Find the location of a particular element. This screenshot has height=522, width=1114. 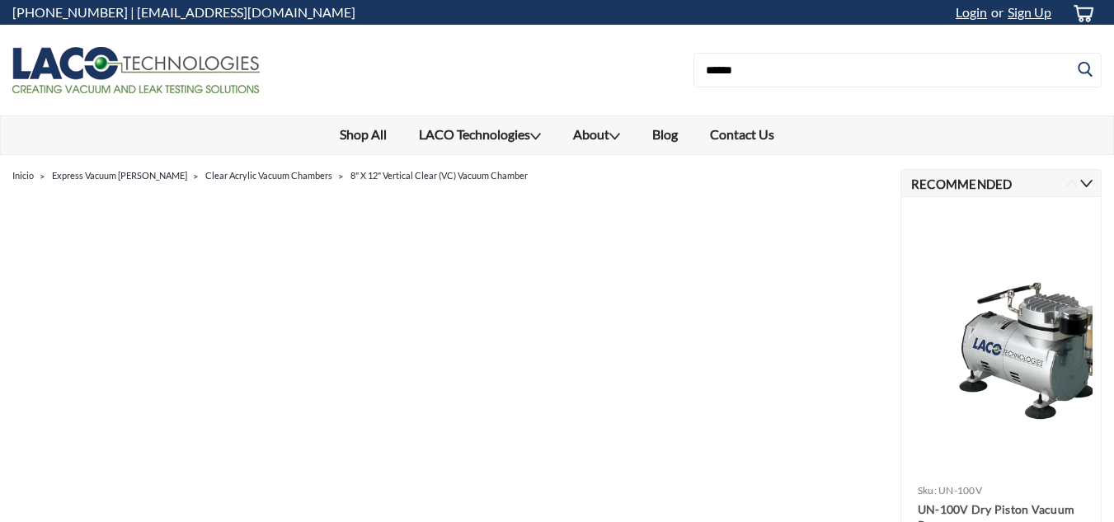

a: Blog is located at coordinates (665, 134).